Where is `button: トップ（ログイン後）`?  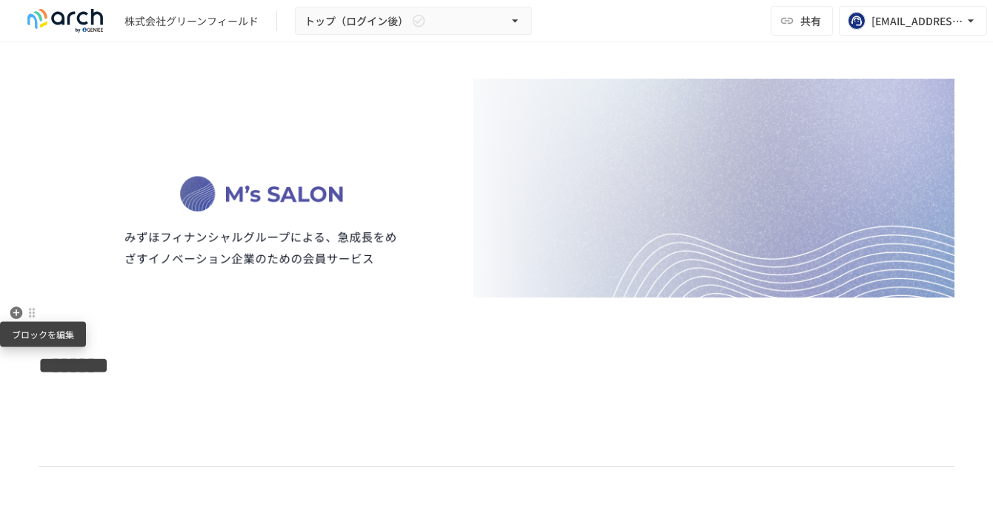 button: トップ（ログイン後） is located at coordinates (414, 21).